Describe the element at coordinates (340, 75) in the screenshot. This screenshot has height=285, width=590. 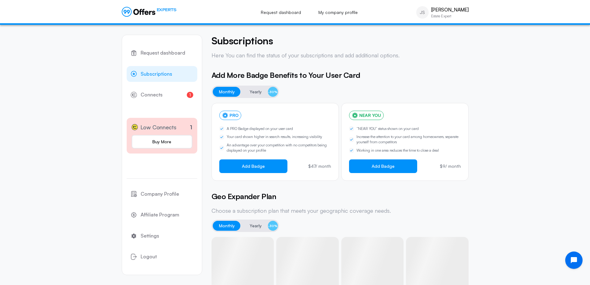
I see `h5: Add More Badge Benefits to Your User Card` at that location.